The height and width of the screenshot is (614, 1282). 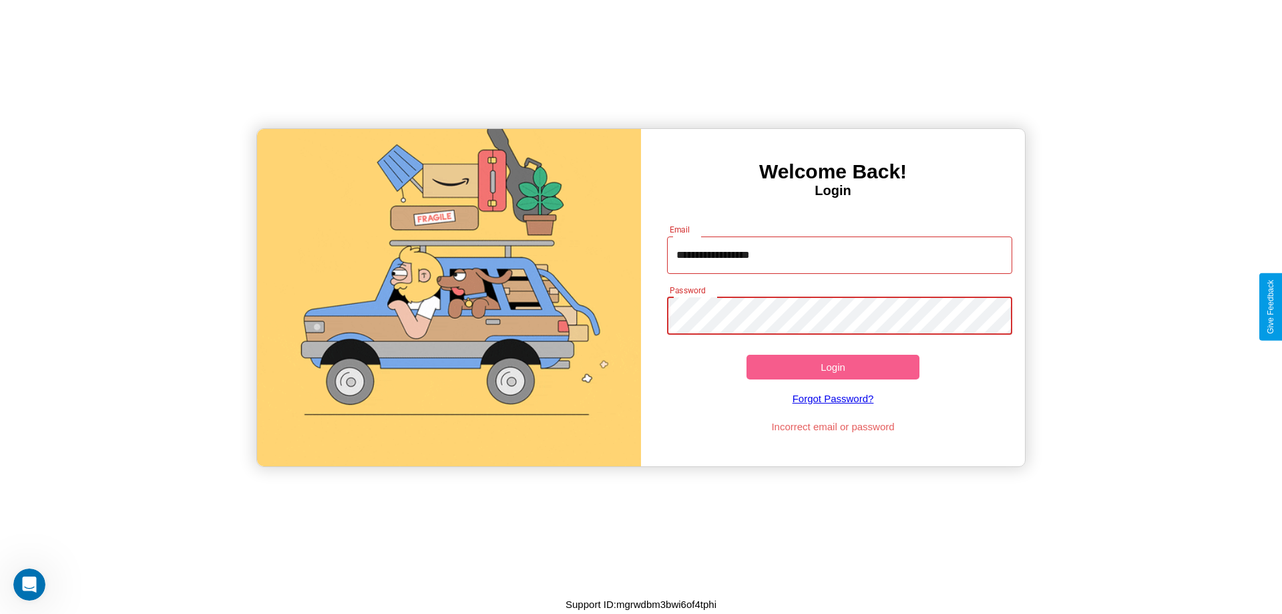 I want to click on p: Incorrect email or password, so click(x=834, y=426).